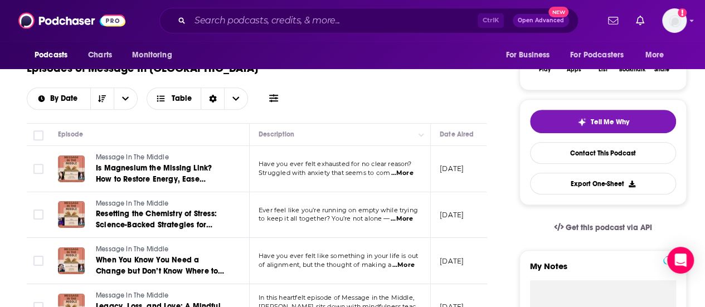 This screenshot has height=307, width=705. What do you see at coordinates (338, 256) in the screenshot?
I see `span: Have you ever felt like something in your life is out` at bounding box center [338, 256].